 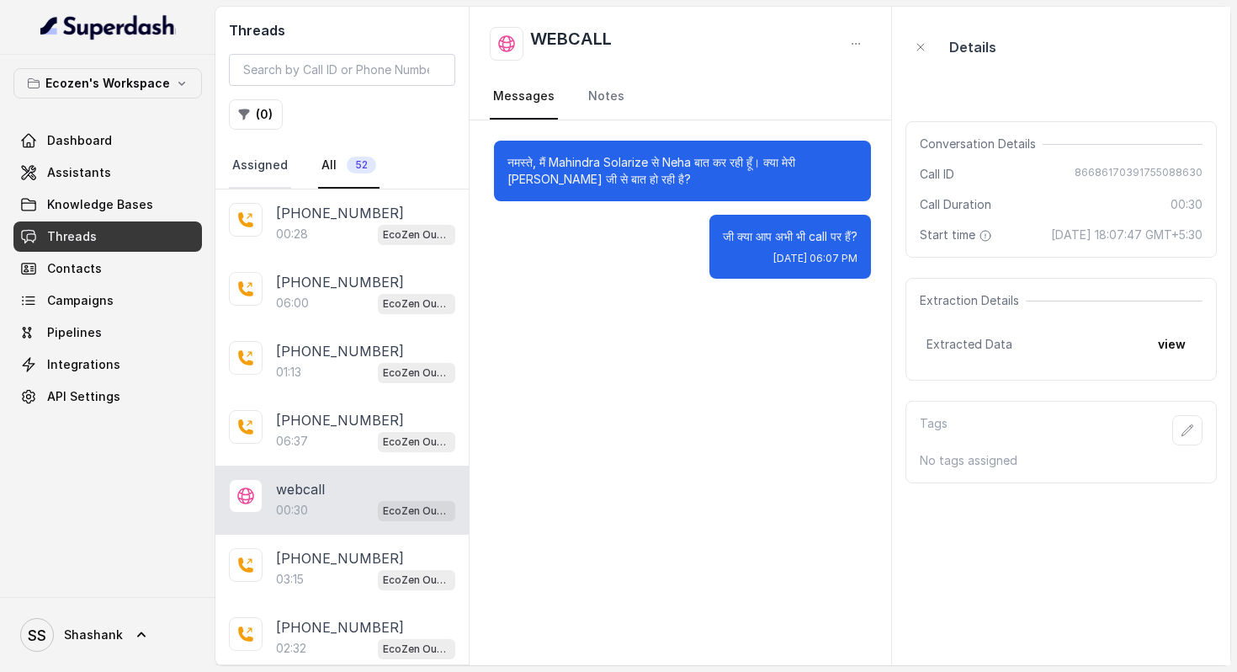 What do you see at coordinates (83, 396) in the screenshot?
I see `span: API Settings` at bounding box center [83, 396].